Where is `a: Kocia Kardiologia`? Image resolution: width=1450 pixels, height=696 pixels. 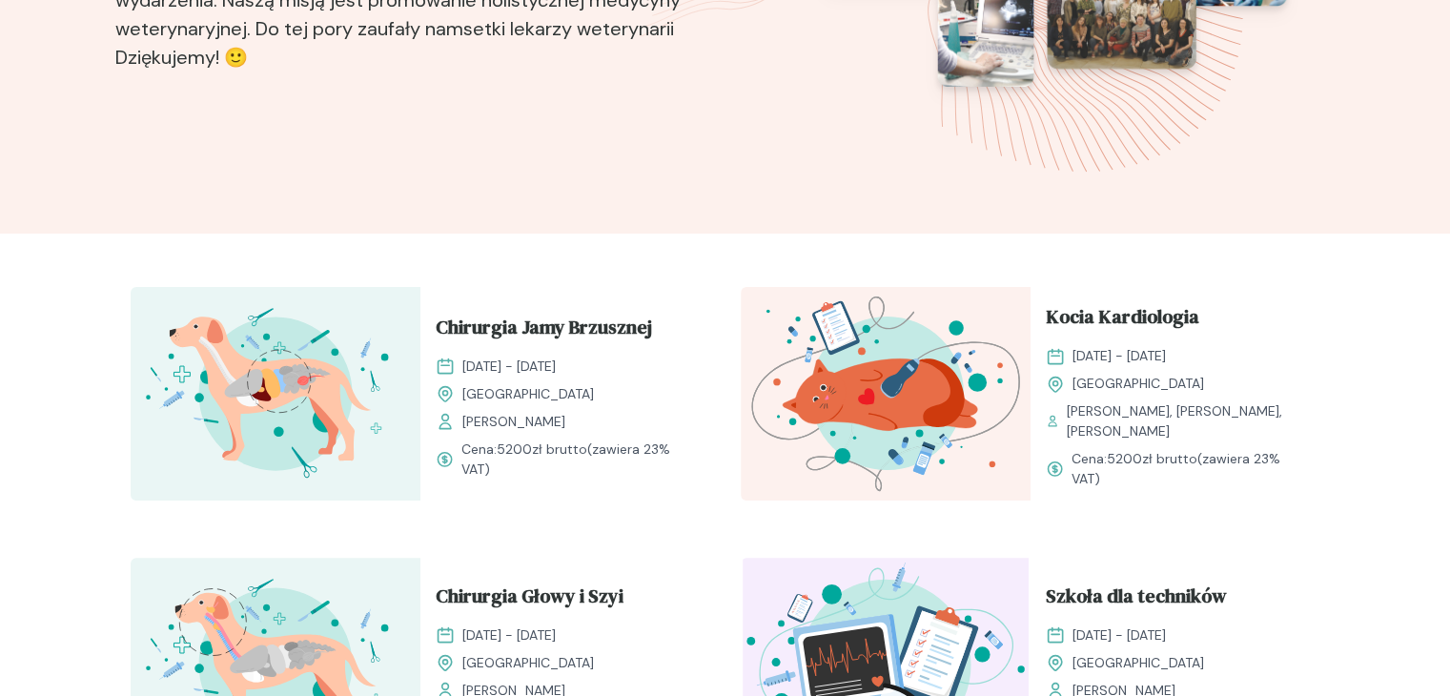 a: Kocia Kardiologia is located at coordinates (1175, 320).